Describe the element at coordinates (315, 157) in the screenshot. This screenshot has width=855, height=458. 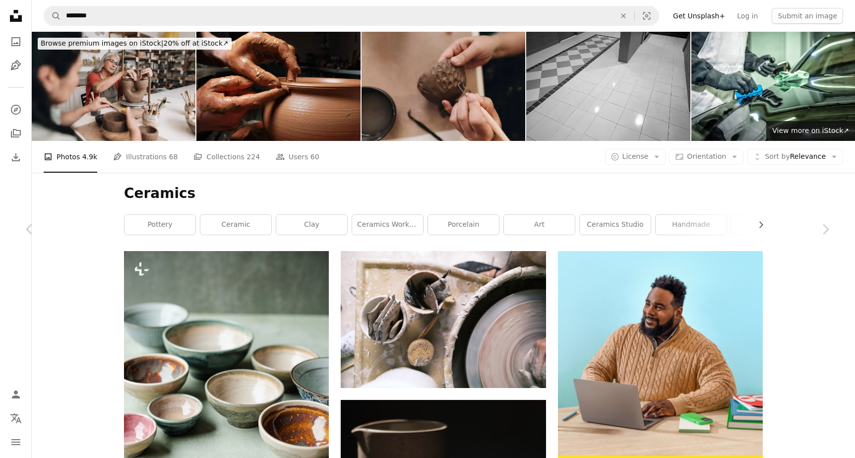
I see `span: 60` at that location.